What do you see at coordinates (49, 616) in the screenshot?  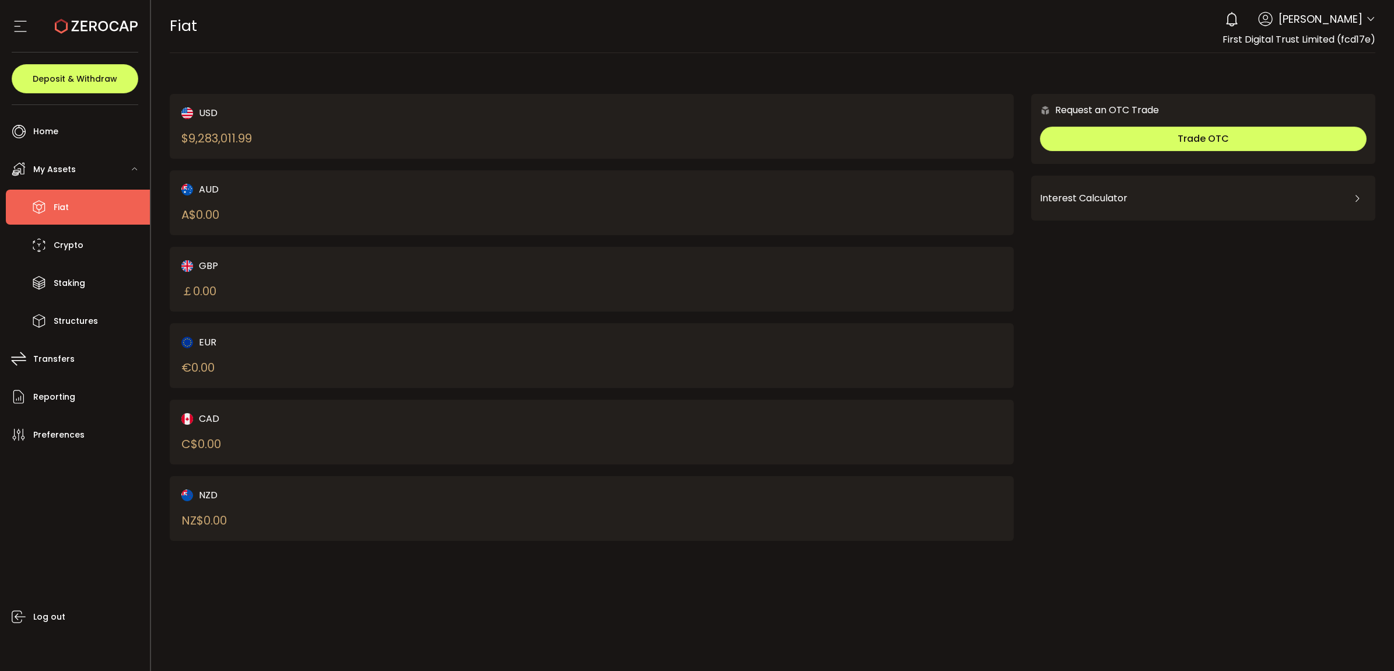 I see `span: Log out` at bounding box center [49, 616].